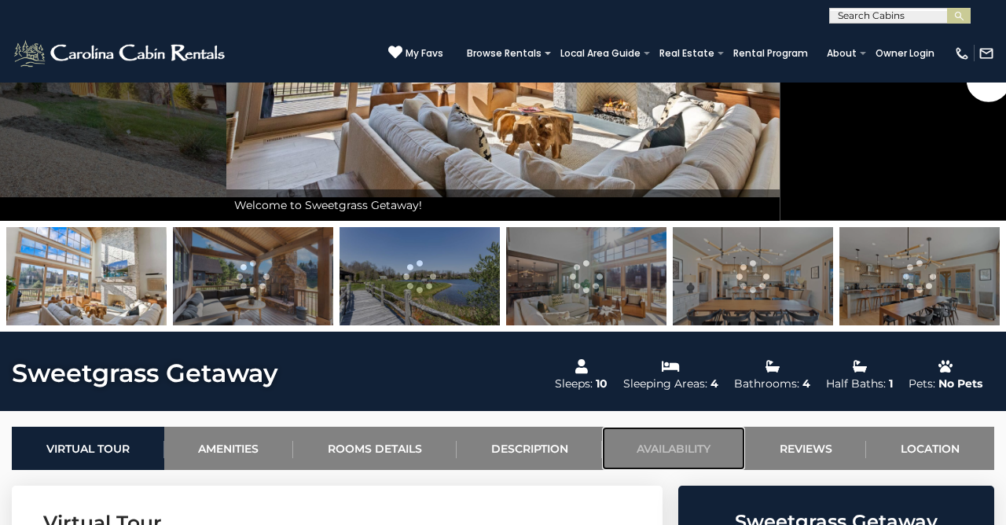 The height and width of the screenshot is (525, 1006). I want to click on a: My Favs, so click(416, 53).